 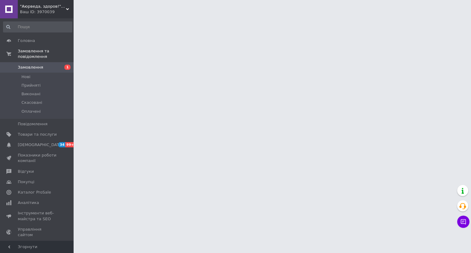 I want to click on span: Інструменти веб-майстра та SEO, so click(x=37, y=216).